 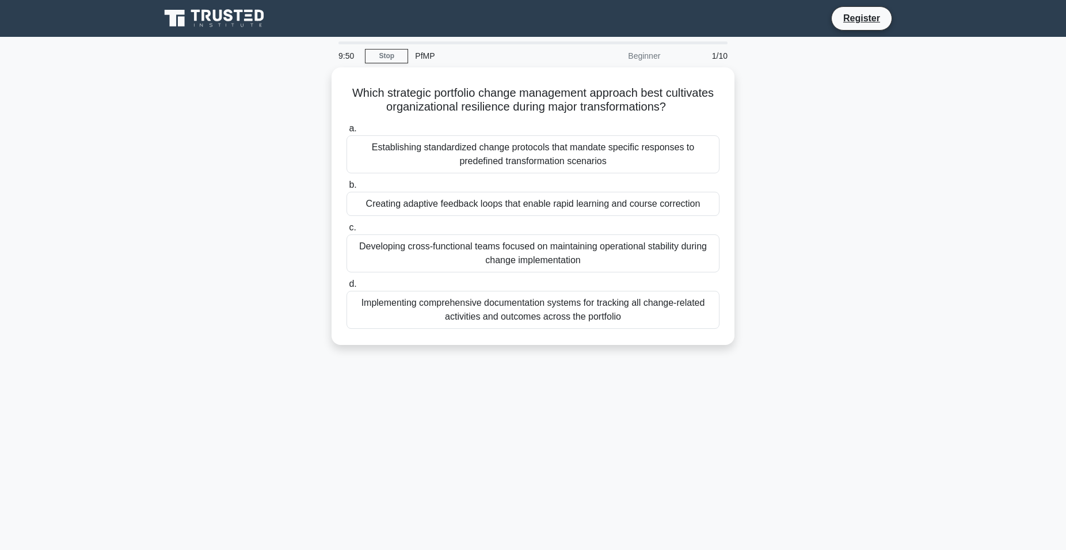 What do you see at coordinates (352, 128) in the screenshot?
I see `span: a.` at bounding box center [352, 128].